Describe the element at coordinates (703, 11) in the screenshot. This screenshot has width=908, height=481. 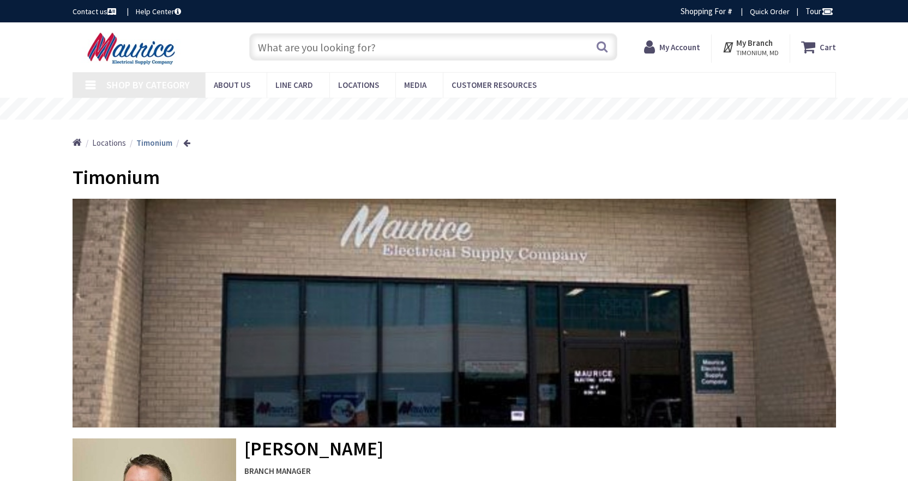
I see `span: Shopping For` at that location.